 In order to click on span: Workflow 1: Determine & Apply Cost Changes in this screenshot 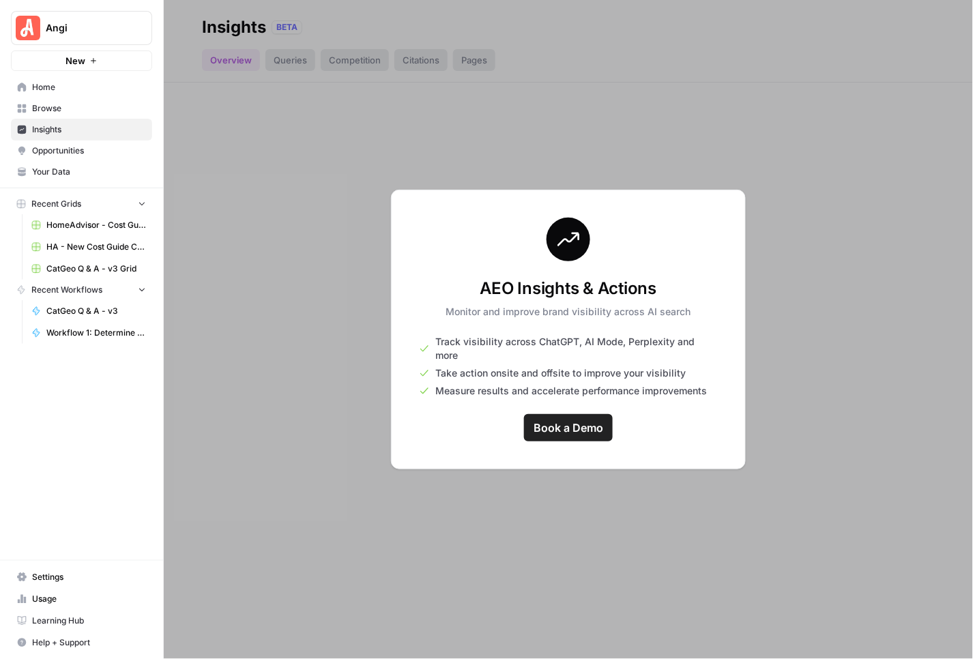, I will do `click(96, 333)`.